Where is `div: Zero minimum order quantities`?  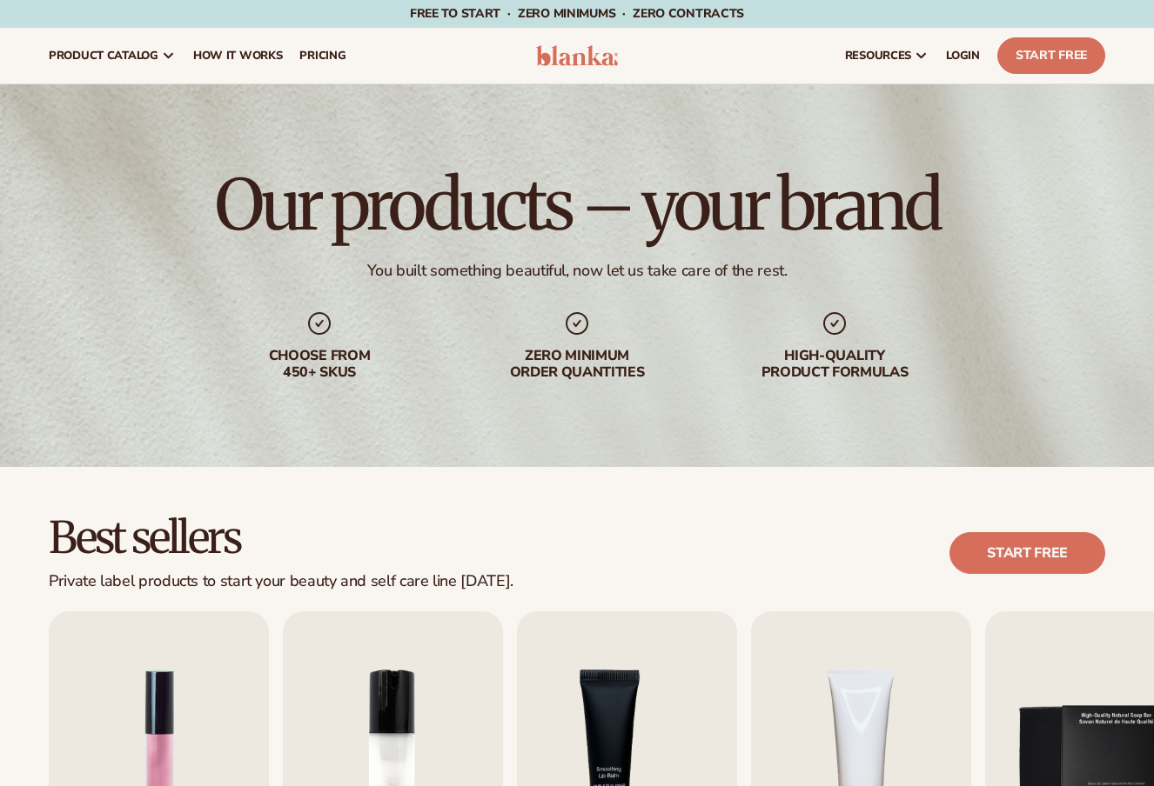
div: Zero minimum order quantities is located at coordinates (577, 365).